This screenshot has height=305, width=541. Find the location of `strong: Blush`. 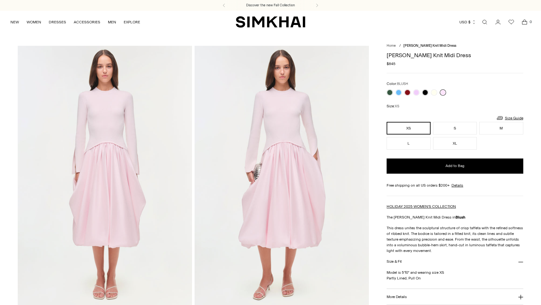

strong: Blush is located at coordinates (460, 218).